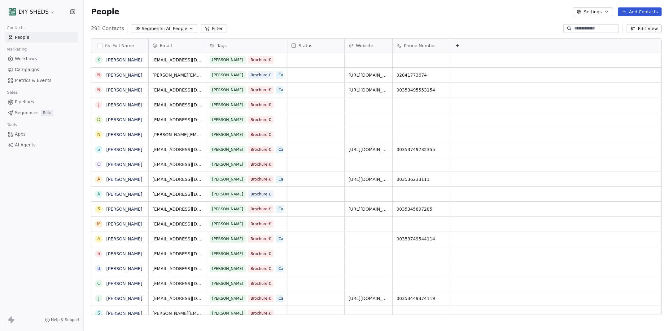 This screenshot has width=669, height=331. I want to click on span: 02841773674, so click(421, 75).